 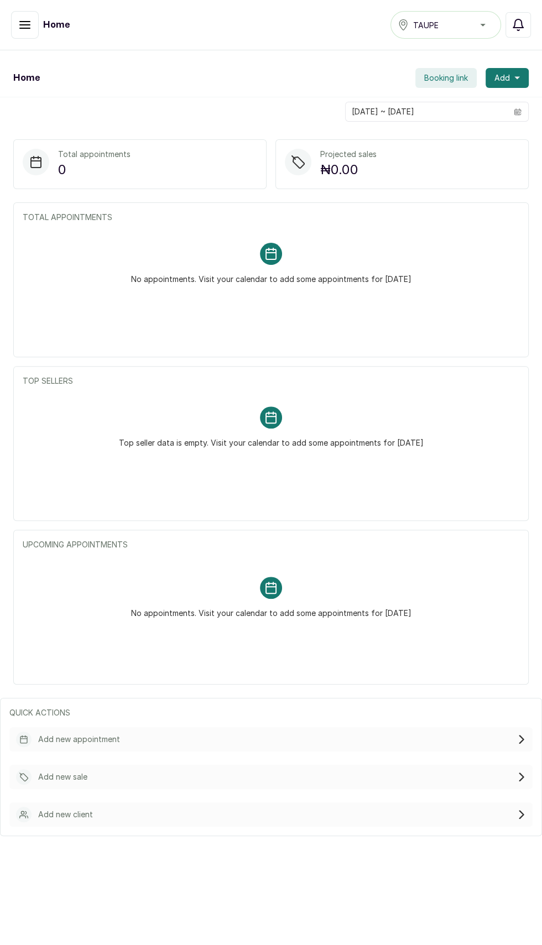 I want to click on p: ₦0.00, so click(x=348, y=170).